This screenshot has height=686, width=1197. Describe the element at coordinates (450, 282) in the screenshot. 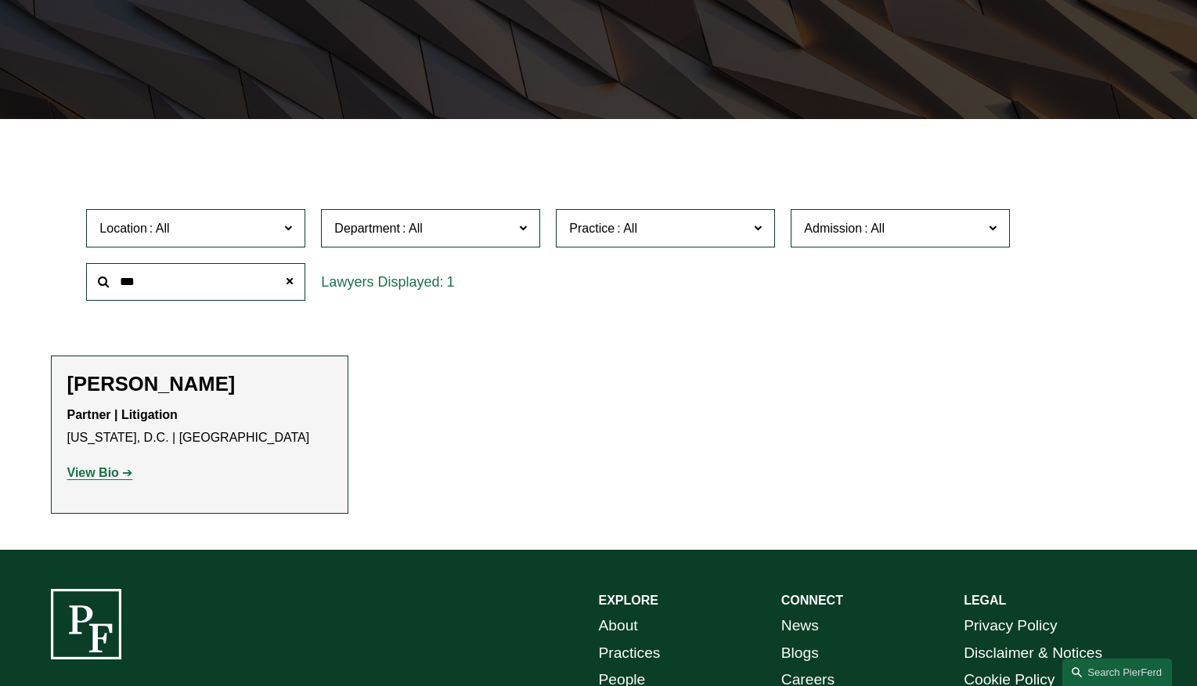

I see `span: 1` at that location.